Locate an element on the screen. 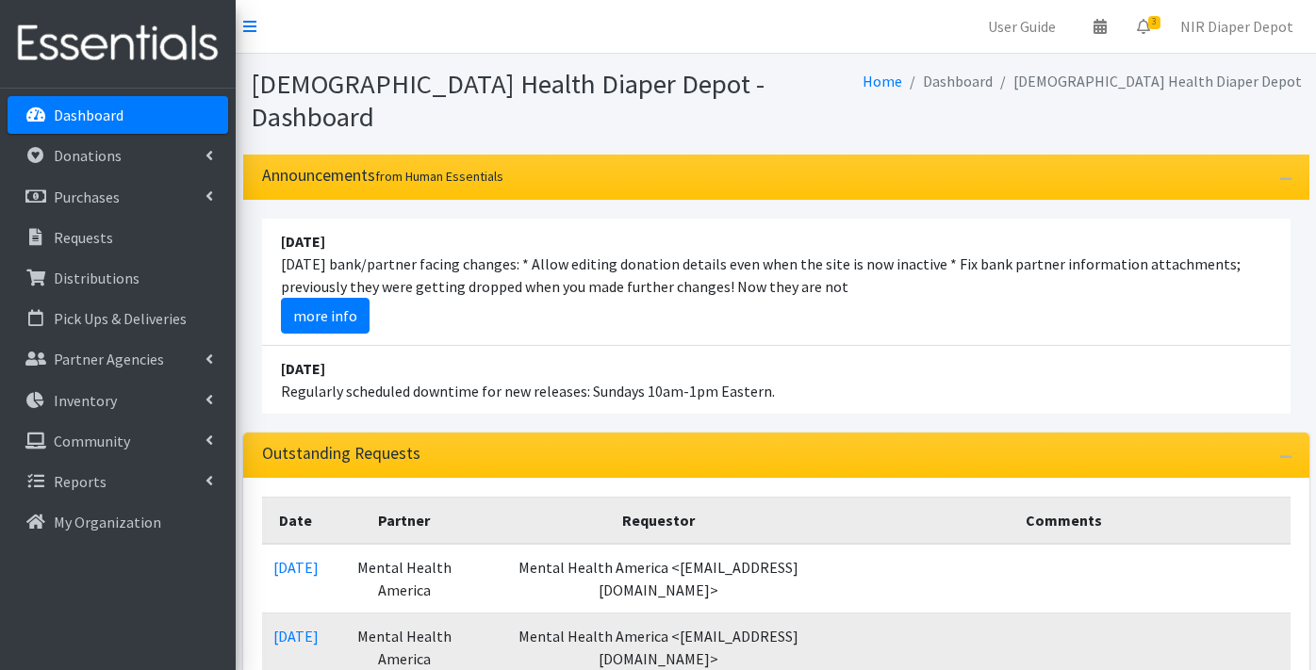  a: My Organization is located at coordinates (118, 522).